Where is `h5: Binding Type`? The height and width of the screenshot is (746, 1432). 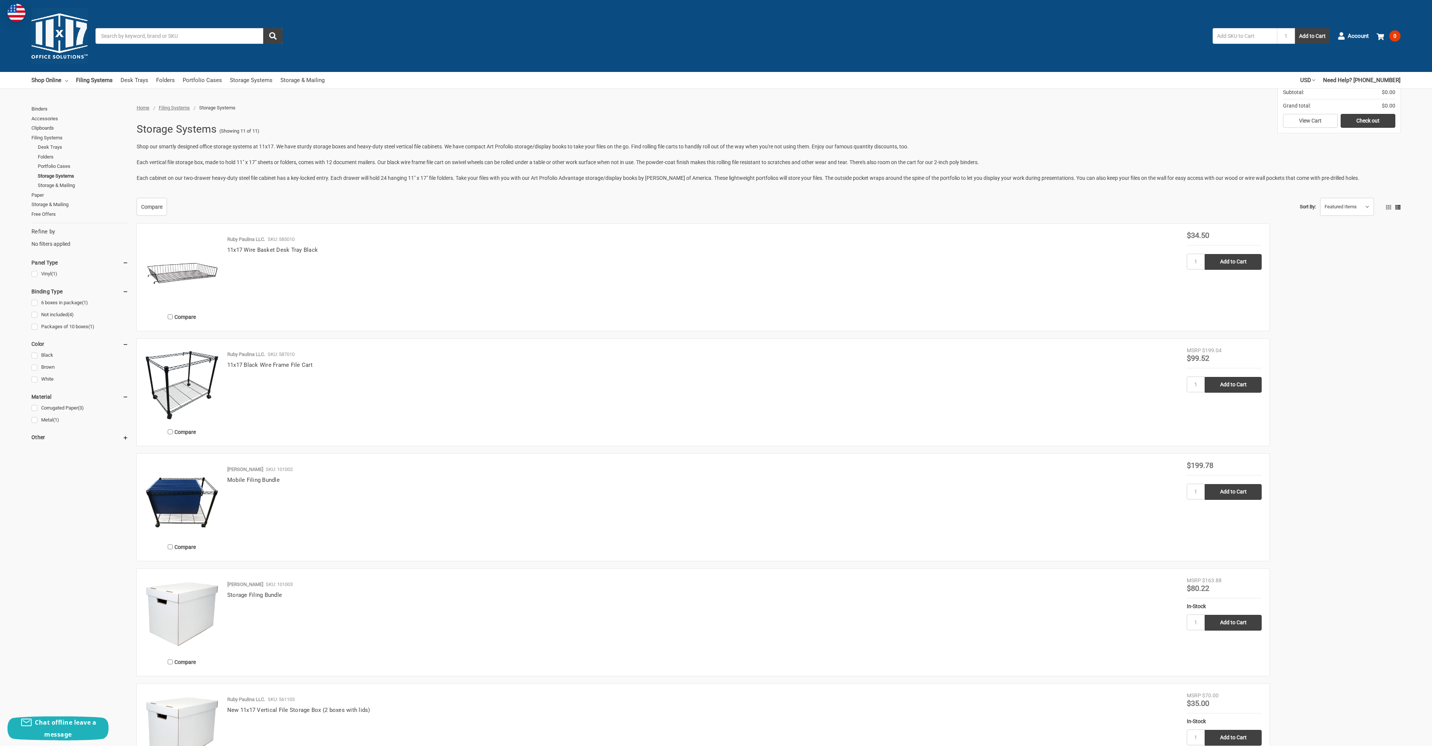 h5: Binding Type is located at coordinates (80, 291).